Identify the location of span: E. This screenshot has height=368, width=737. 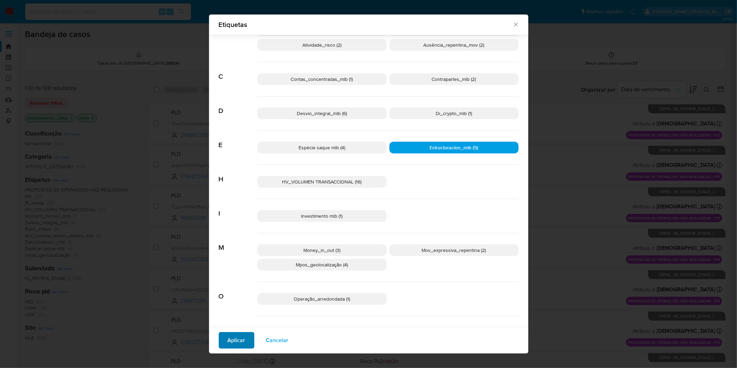
(238, 140).